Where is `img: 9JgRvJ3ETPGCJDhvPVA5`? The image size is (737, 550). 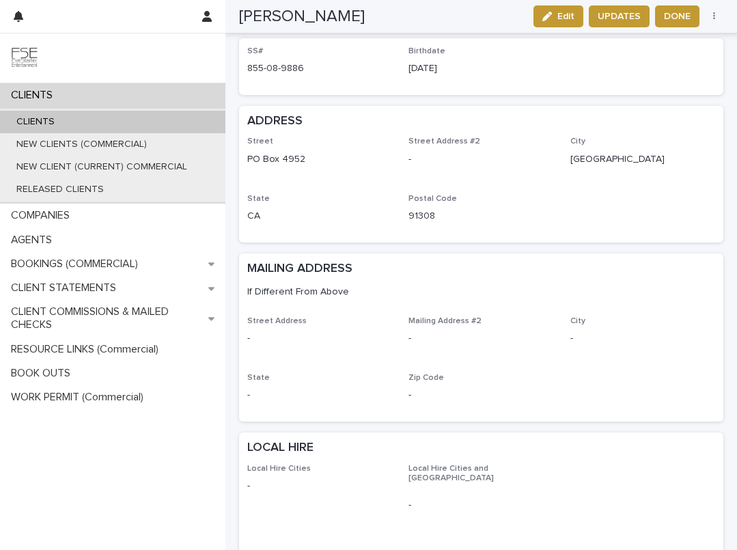
img: 9JgRvJ3ETPGCJDhvPVA5 is located at coordinates (25, 58).